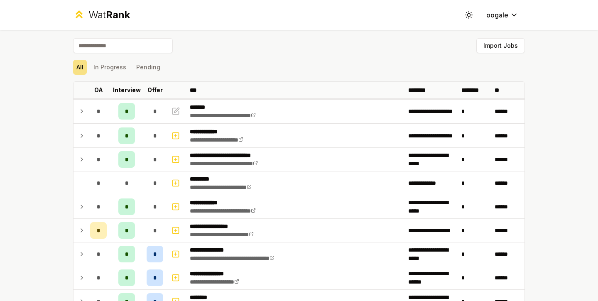 The image size is (598, 301). I want to click on button: In Progress, so click(110, 67).